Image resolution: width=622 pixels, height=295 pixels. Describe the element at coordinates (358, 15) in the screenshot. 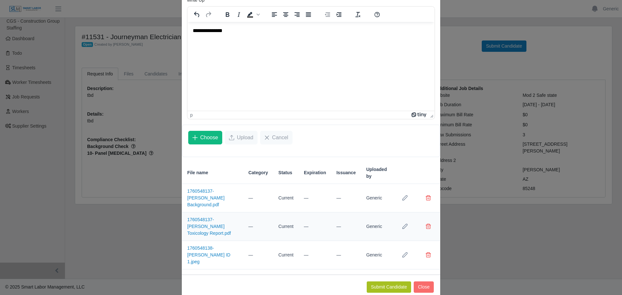

I see `button: Clear formatting` at that location.